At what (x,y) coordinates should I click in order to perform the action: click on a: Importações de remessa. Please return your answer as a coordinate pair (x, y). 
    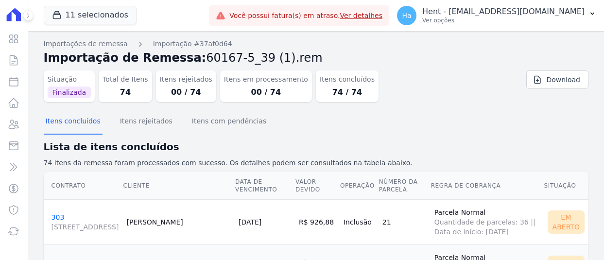
    Looking at the image, I should click on (85, 44).